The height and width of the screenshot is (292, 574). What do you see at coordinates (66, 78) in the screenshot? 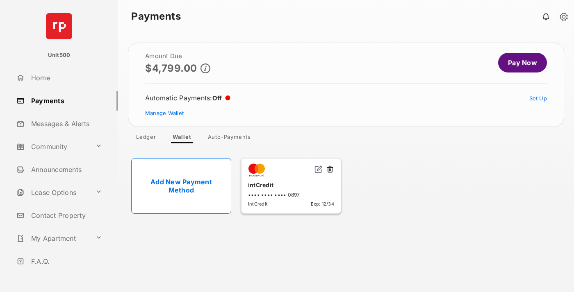
I see `a: Home` at bounding box center [66, 78].